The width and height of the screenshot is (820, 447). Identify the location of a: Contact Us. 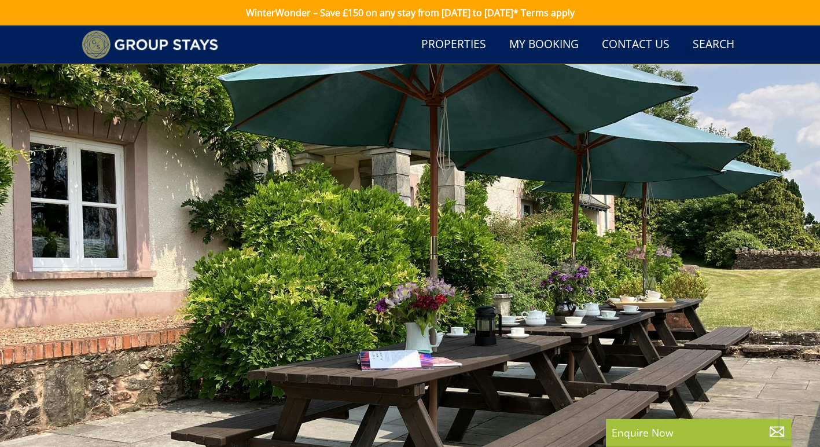
(635, 45).